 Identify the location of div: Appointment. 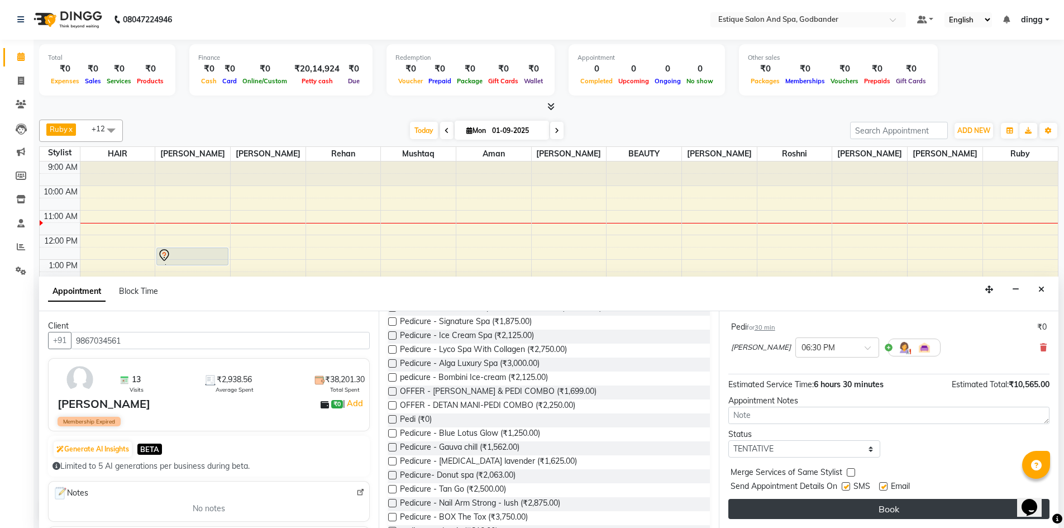
(647, 58).